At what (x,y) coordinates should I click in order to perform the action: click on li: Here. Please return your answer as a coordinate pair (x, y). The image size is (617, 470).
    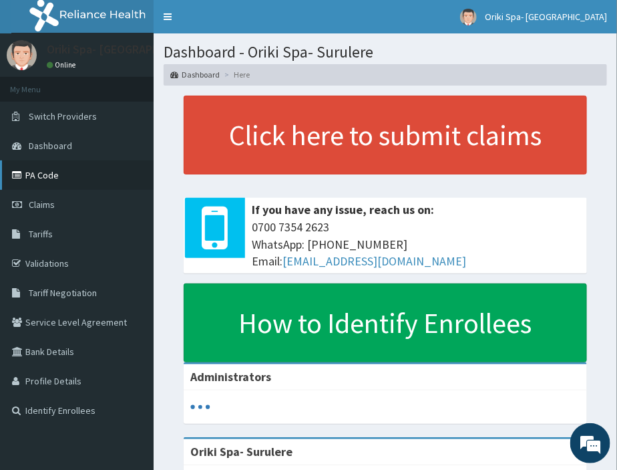
    Looking at the image, I should click on (235, 74).